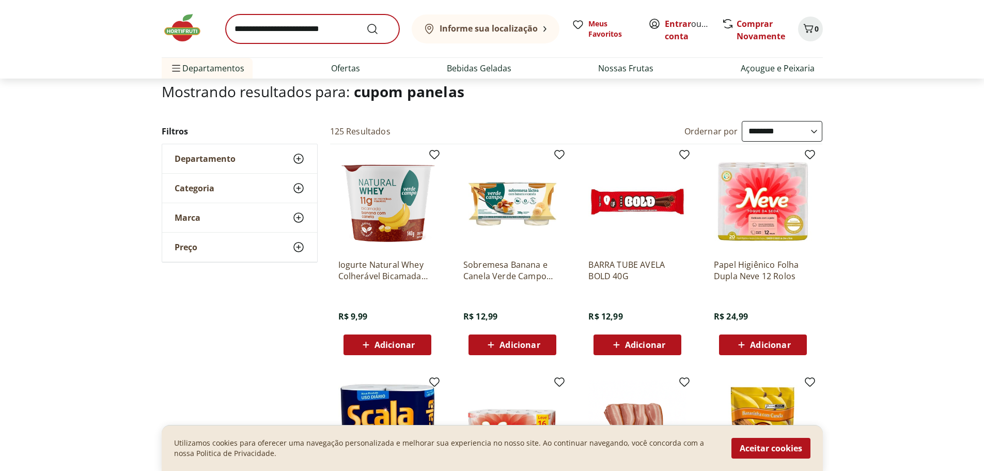 The image size is (984, 471). Describe the element at coordinates (771, 448) in the screenshot. I see `button: Aceitar cookies` at that location.